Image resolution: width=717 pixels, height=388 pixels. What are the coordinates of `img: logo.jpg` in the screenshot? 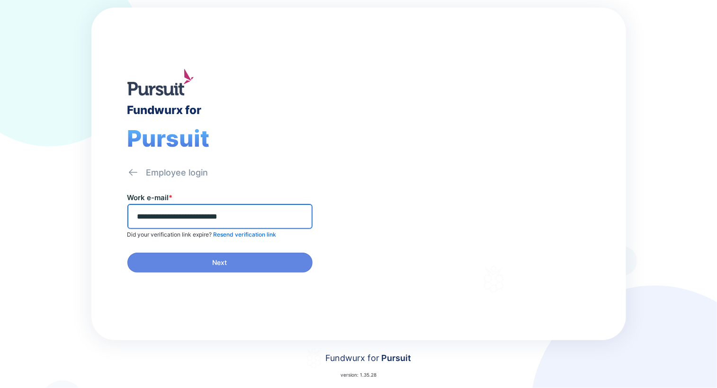 It's located at (160, 82).